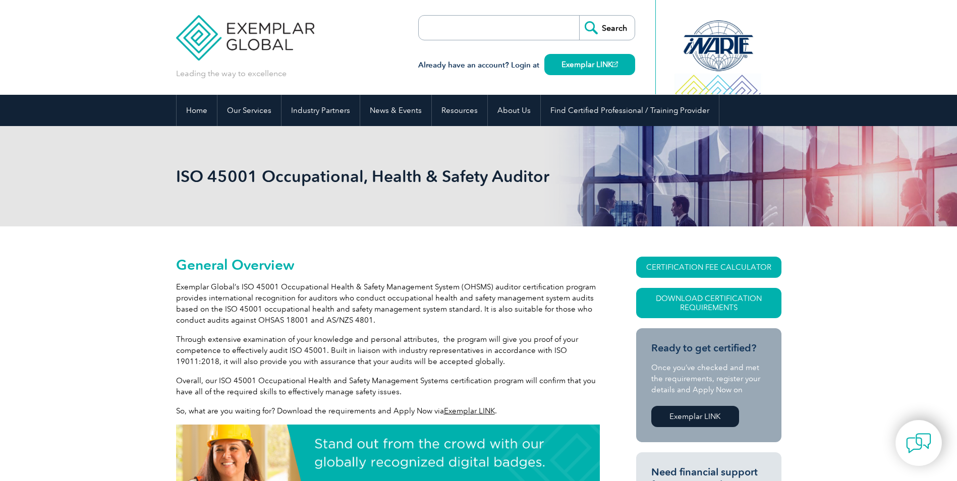  Describe the element at coordinates (460, 110) in the screenshot. I see `a: Resources` at that location.